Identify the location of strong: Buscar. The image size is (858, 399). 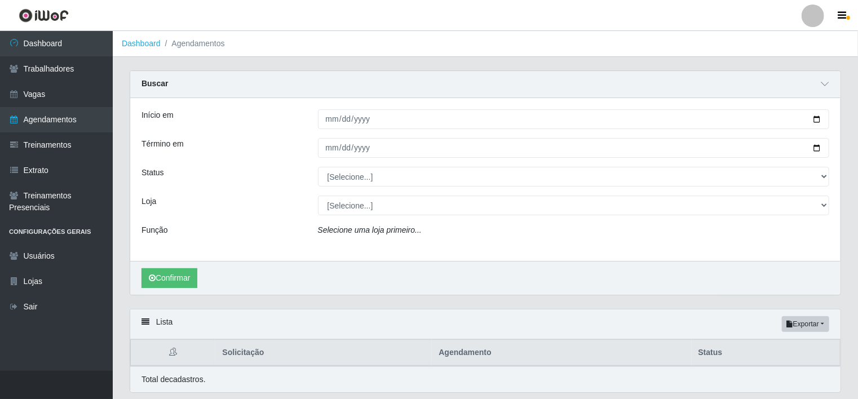
(154, 83).